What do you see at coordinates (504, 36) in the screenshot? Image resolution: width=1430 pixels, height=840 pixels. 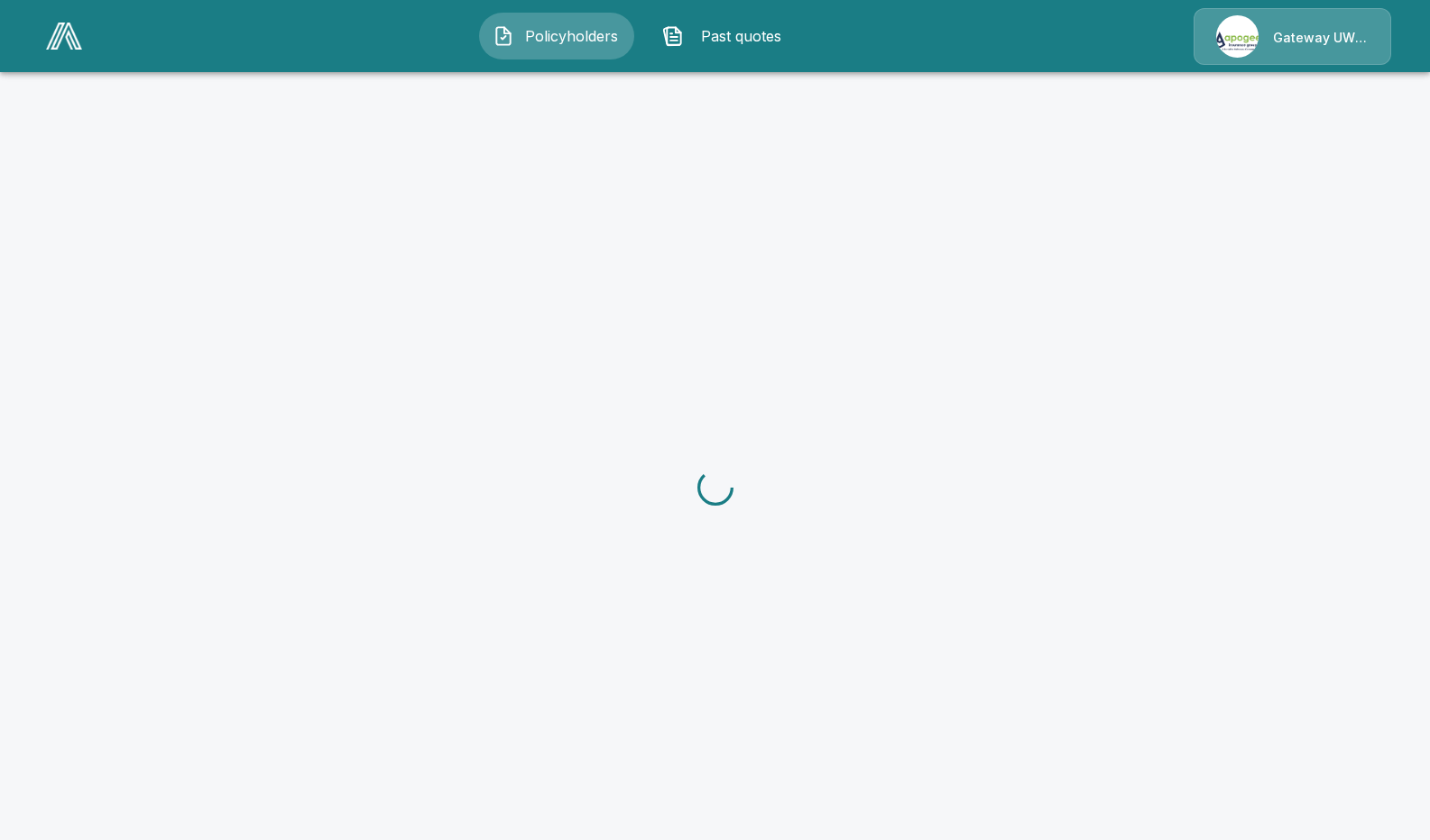 I see `img: Policyholders Icon` at bounding box center [504, 36].